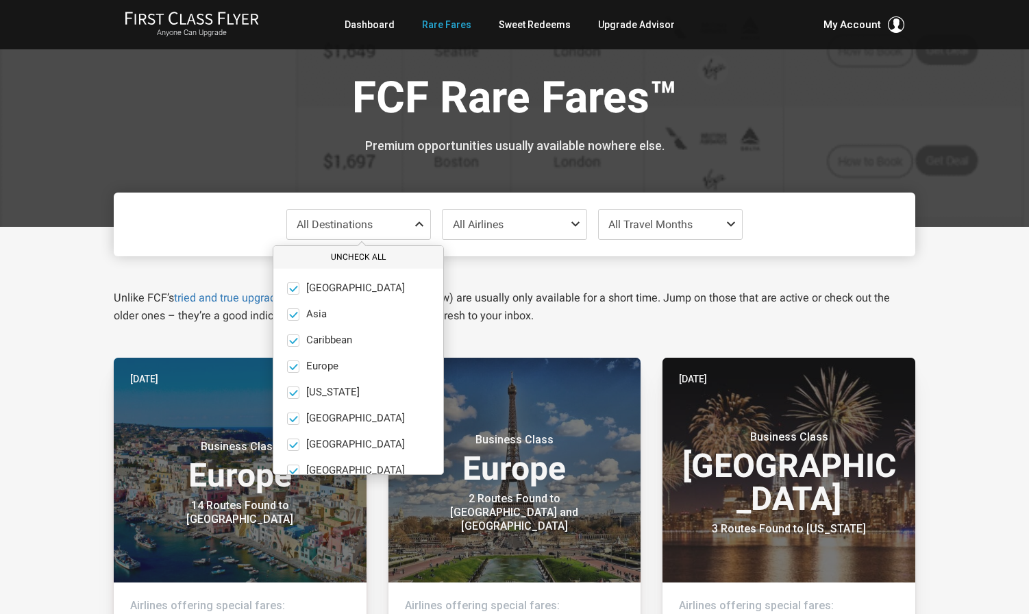 The image size is (1029, 614). I want to click on a: tried and true upgrade strategies, so click(254, 297).